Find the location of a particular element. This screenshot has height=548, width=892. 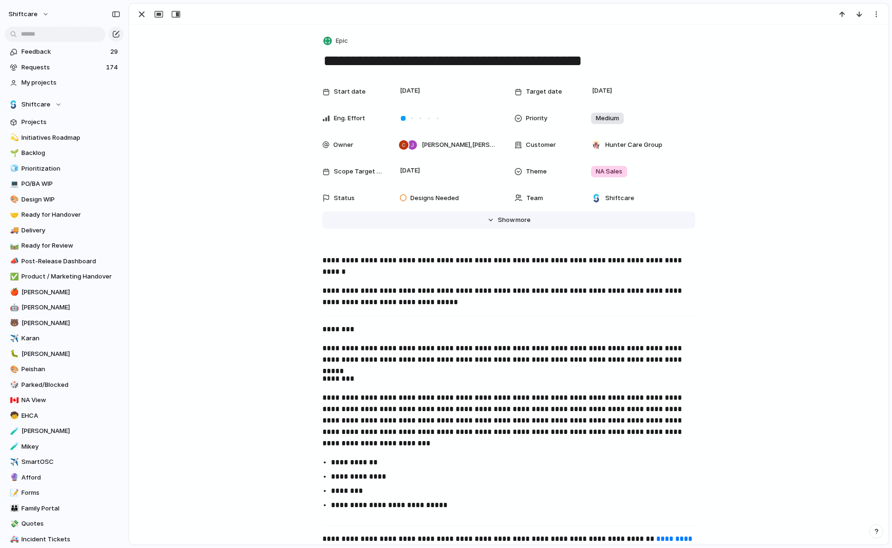

div: 🔮Afford is located at coordinates (64, 478).